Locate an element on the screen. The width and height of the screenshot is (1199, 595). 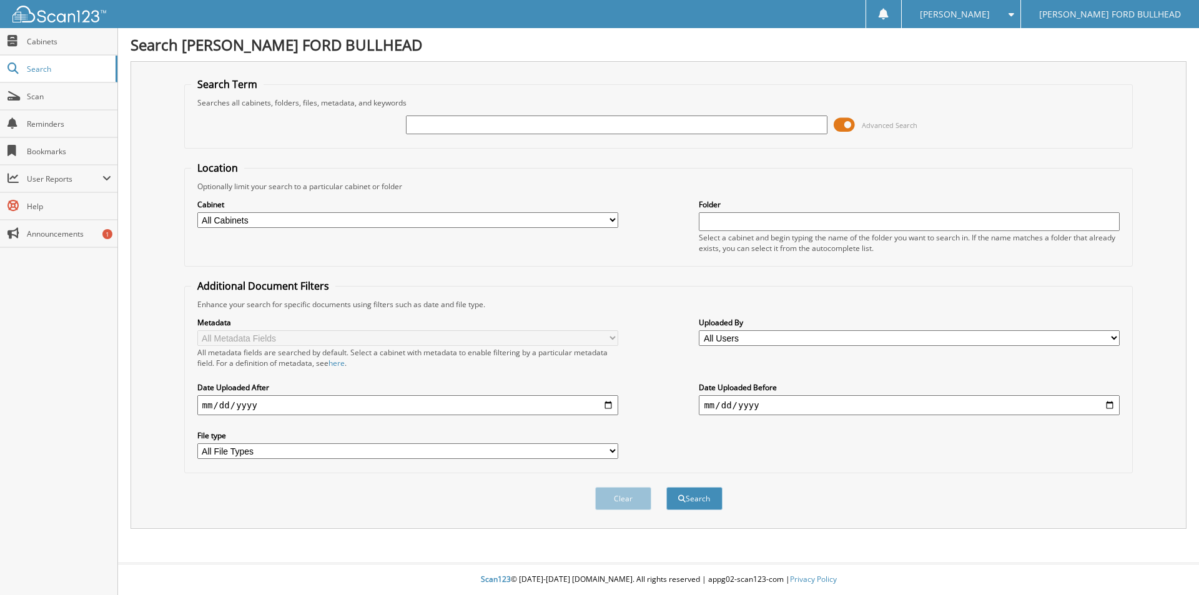
legend: Location is located at coordinates (217, 168).